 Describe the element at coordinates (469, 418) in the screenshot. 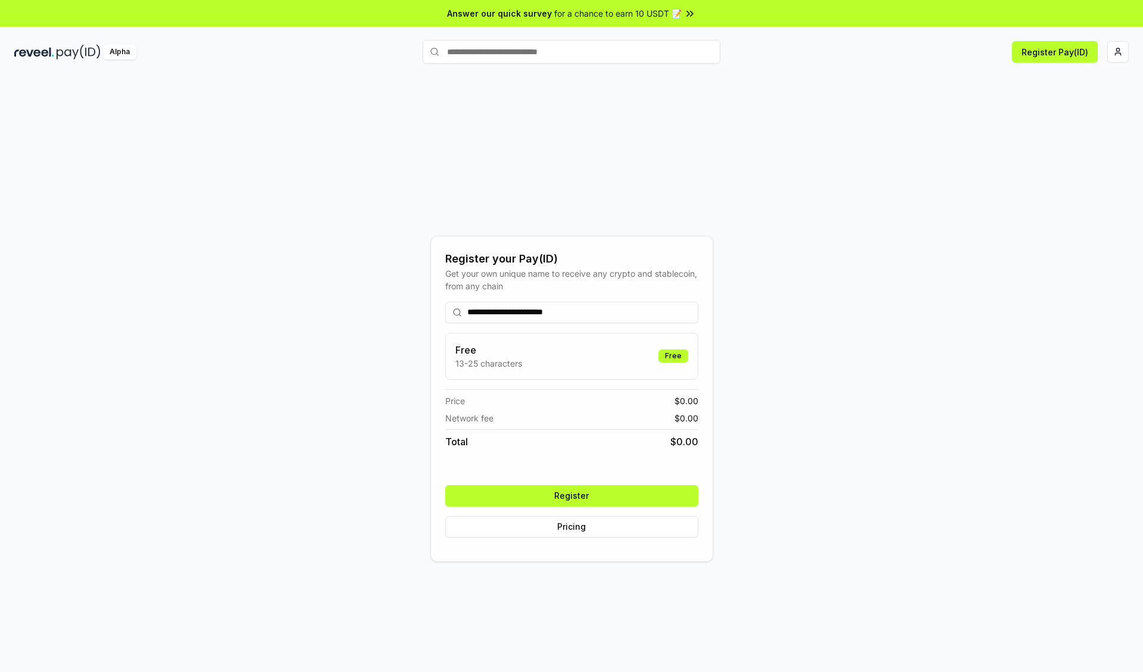

I see `span: Network fee` at that location.